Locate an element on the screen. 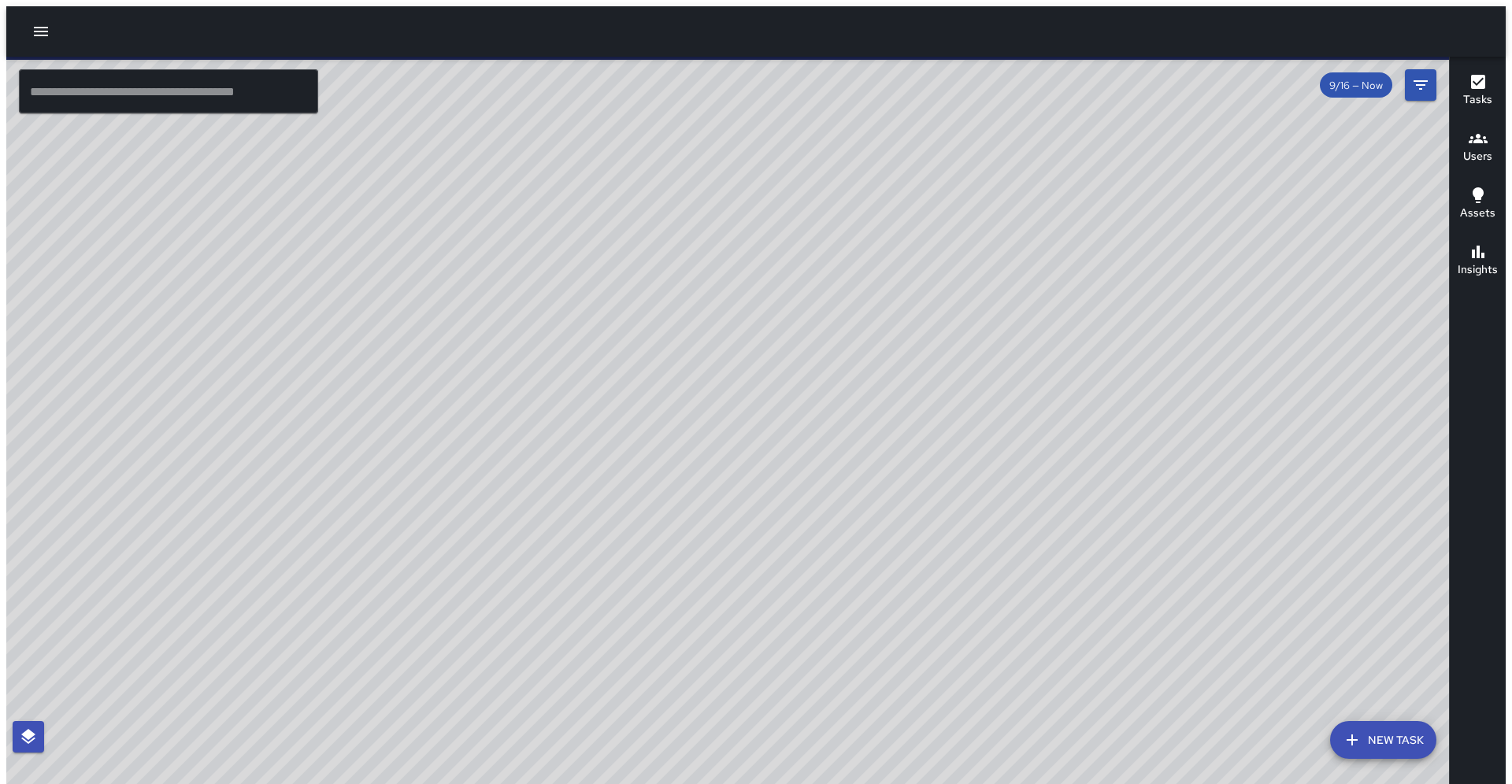  button: Insights is located at coordinates (1476, 261).